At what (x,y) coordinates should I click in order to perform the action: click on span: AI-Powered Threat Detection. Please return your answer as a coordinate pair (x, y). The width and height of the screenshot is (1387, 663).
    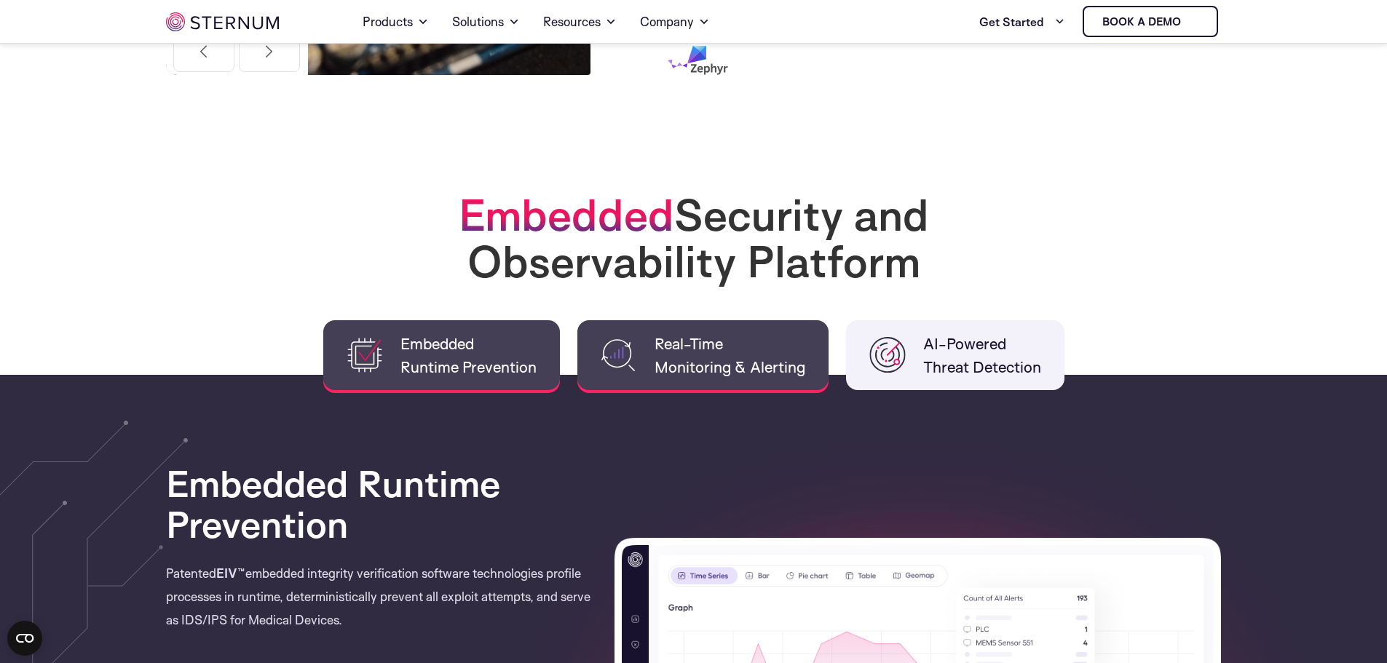
    Looking at the image, I should click on (982, 355).